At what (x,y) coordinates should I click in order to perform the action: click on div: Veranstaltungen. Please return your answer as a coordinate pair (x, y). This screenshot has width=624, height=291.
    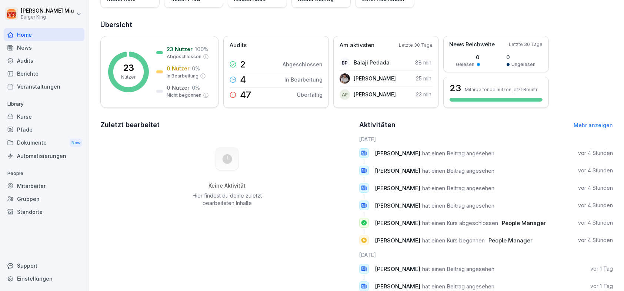
    Looking at the image, I should click on (44, 86).